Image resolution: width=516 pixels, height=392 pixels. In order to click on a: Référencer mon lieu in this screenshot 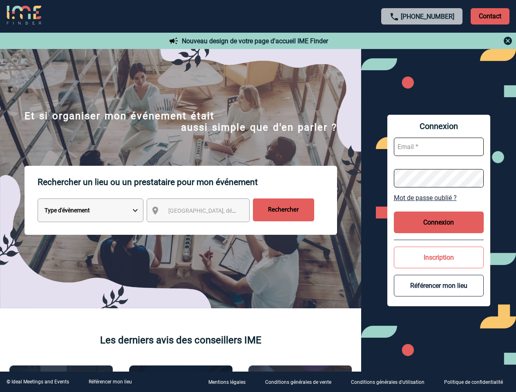, I will do `click(110, 382)`.